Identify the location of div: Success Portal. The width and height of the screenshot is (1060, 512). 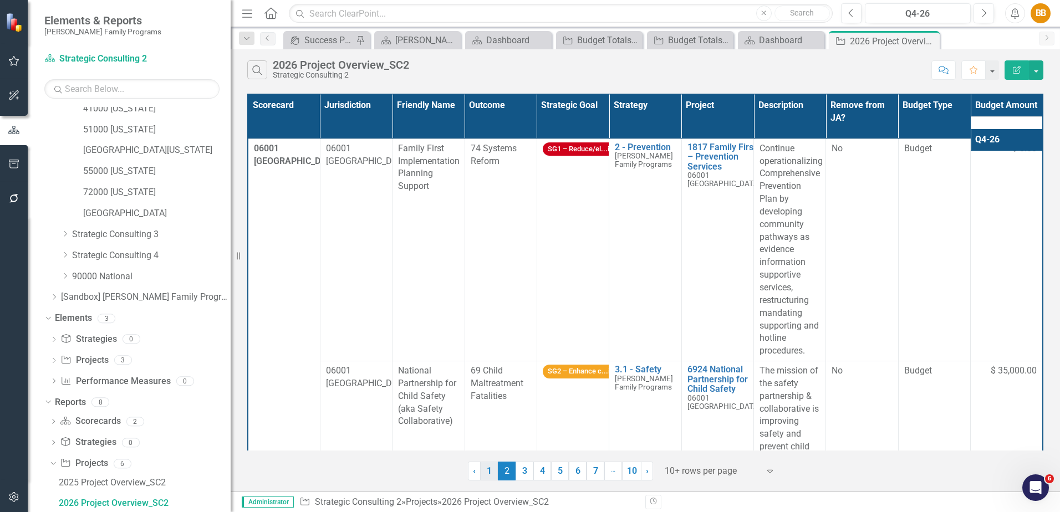
(329, 40).